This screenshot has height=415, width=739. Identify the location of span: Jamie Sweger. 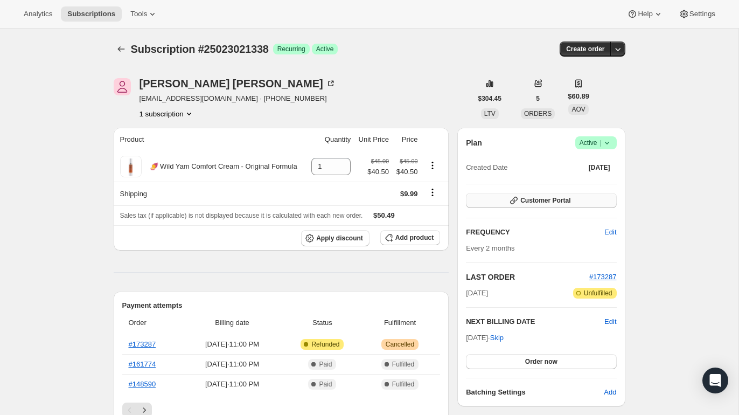
(122, 87).